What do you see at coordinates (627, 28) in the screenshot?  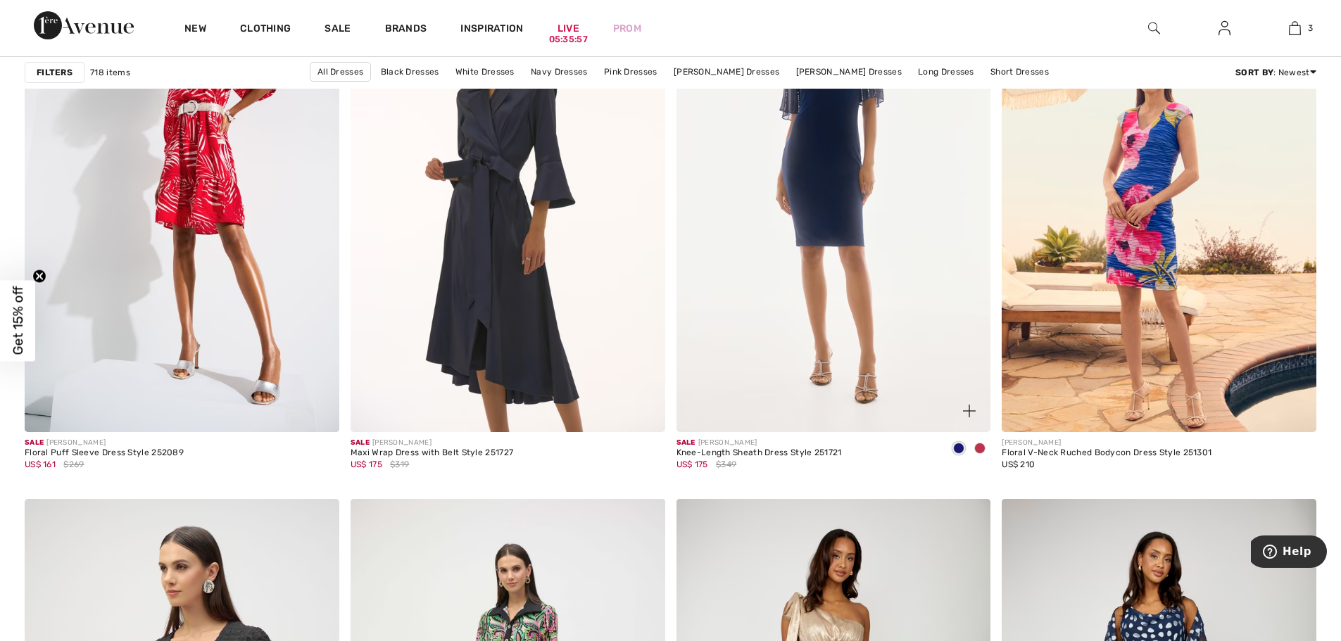 I see `a: Prom` at bounding box center [627, 28].